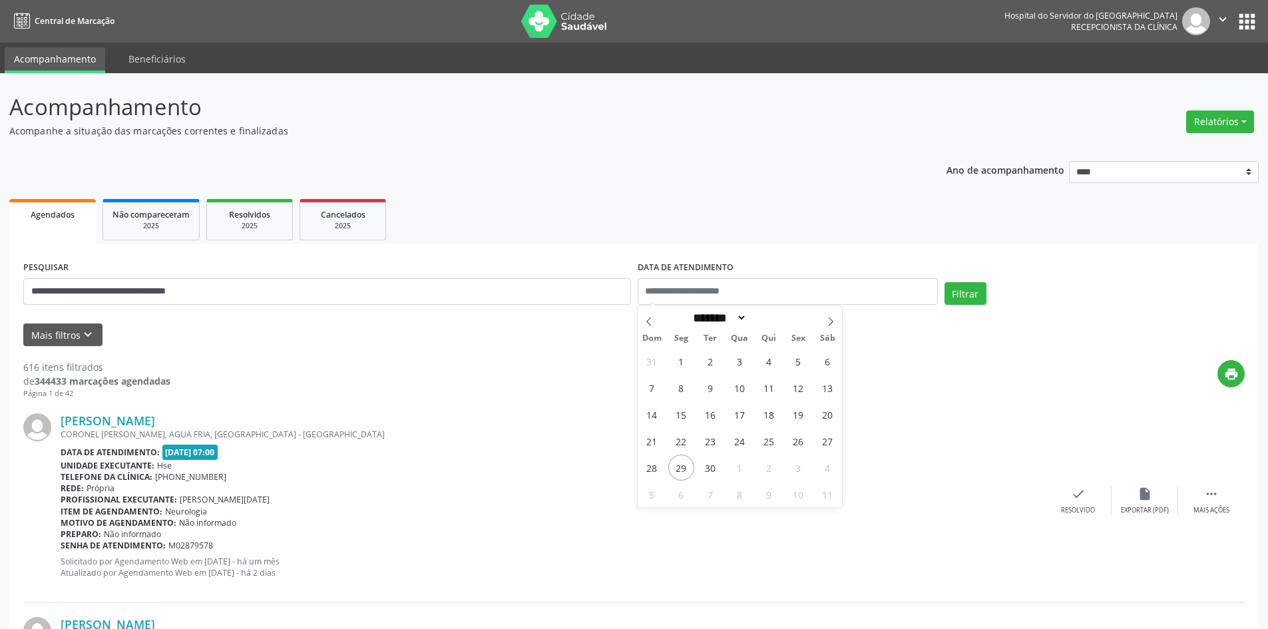  What do you see at coordinates (100, 488) in the screenshot?
I see `span: Própria` at bounding box center [100, 488].